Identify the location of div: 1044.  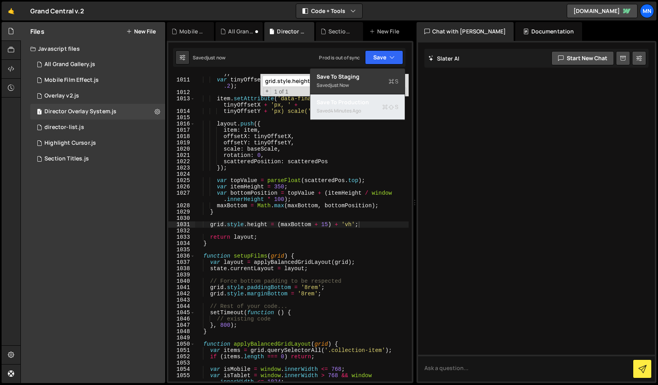
(182, 307).